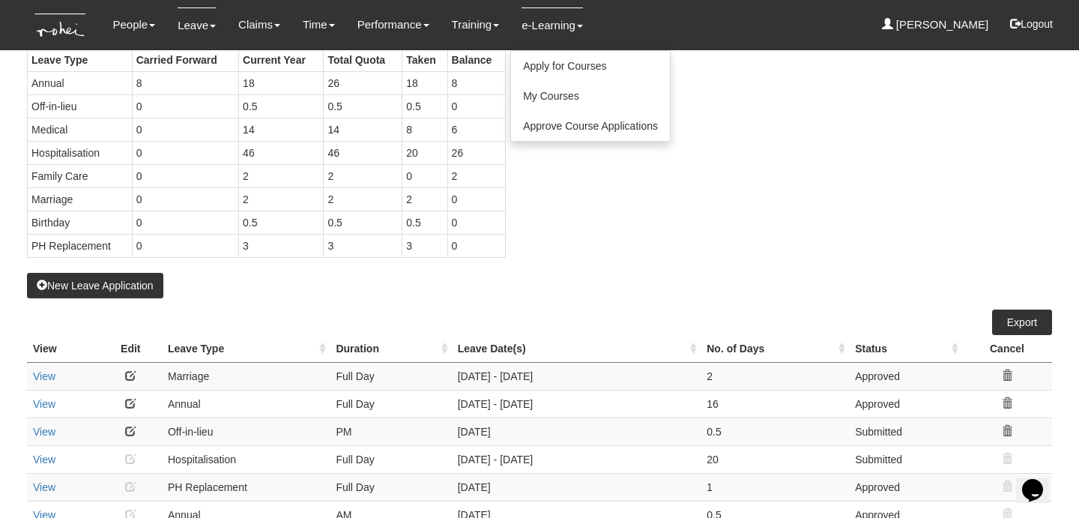  Describe the element at coordinates (80, 175) in the screenshot. I see `td: Family Care` at that location.